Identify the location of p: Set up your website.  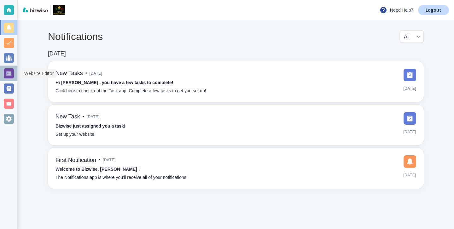
(75, 135).